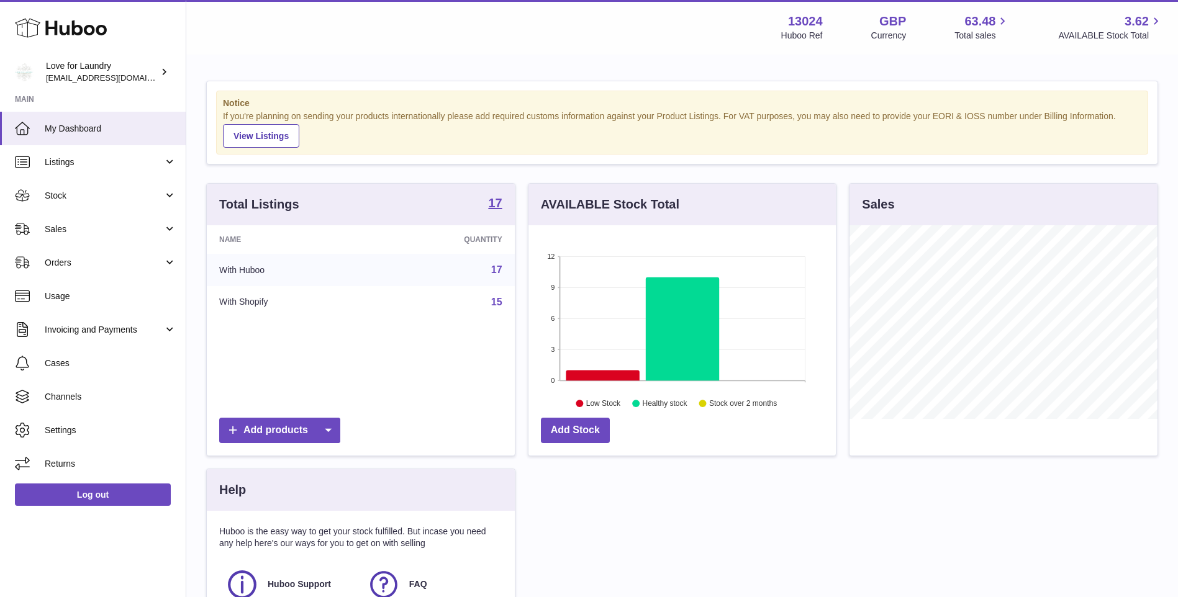  Describe the element at coordinates (259, 204) in the screenshot. I see `h3: Total Listings` at that location.